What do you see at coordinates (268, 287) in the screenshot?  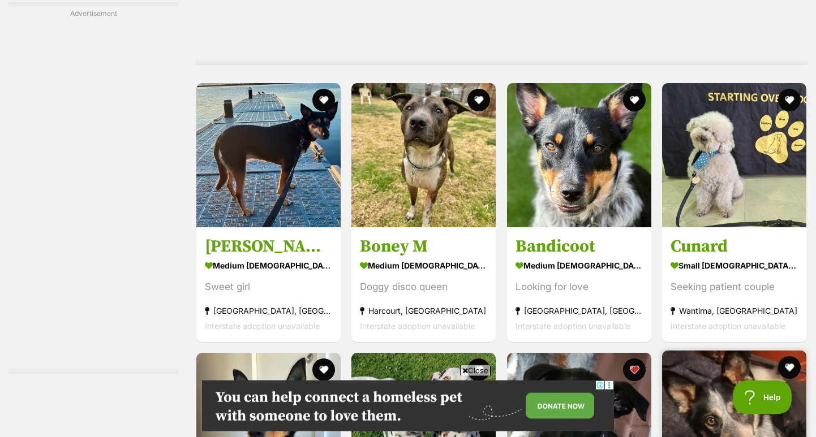 I see `div: Sweet girl` at bounding box center [268, 287].